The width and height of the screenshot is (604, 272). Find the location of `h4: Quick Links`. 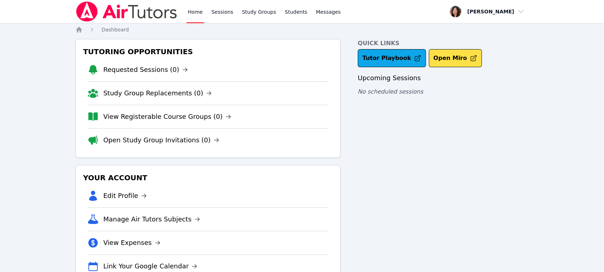

h4: Quick Links is located at coordinates (443, 43).